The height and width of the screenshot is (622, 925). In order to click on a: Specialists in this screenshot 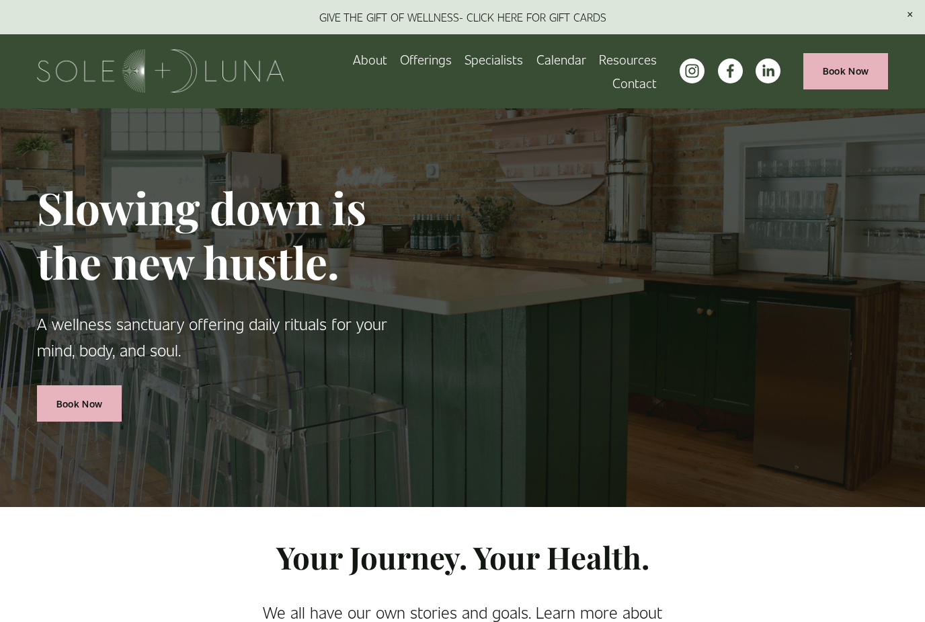, I will do `click(493, 59)`.